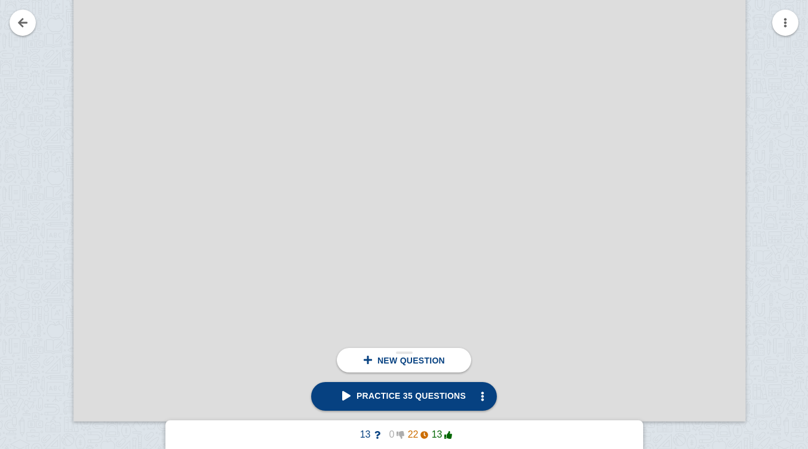 This screenshot has width=808, height=449. Describe the element at coordinates (23, 23) in the screenshot. I see `a: Go back to your notes` at that location.